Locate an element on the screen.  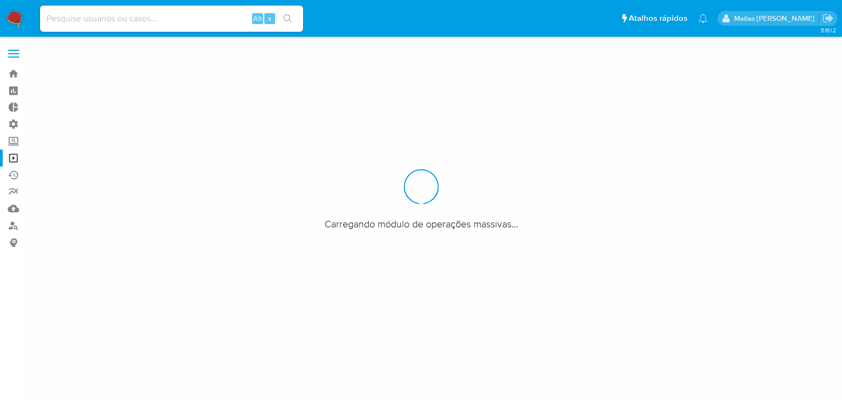
button: search-icon is located at coordinates (287, 19).